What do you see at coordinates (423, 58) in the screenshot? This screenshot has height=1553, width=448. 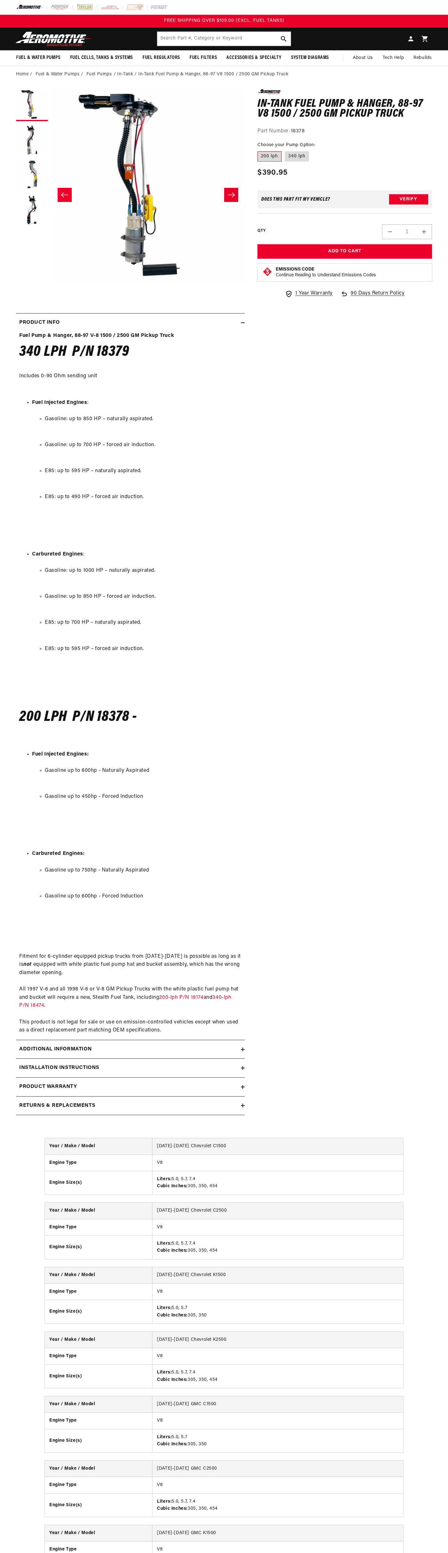 I see `summary: Rebuilds` at bounding box center [423, 58].